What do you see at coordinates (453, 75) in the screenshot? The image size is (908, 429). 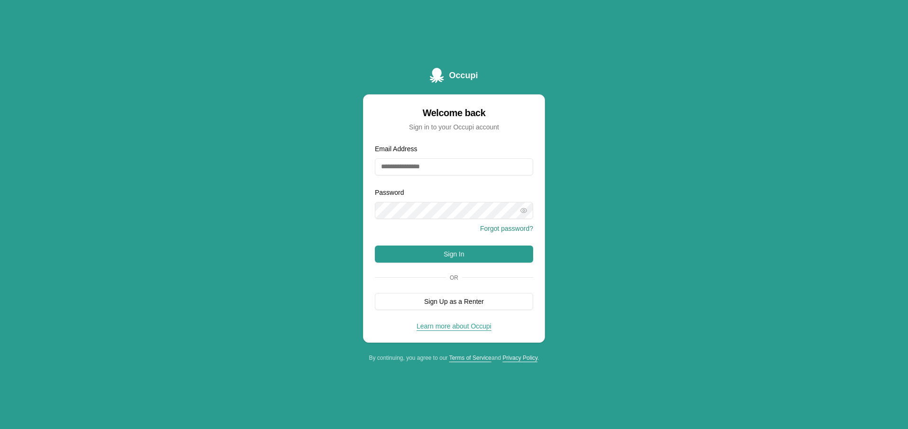 I see `a: Occupi` at bounding box center [453, 75].